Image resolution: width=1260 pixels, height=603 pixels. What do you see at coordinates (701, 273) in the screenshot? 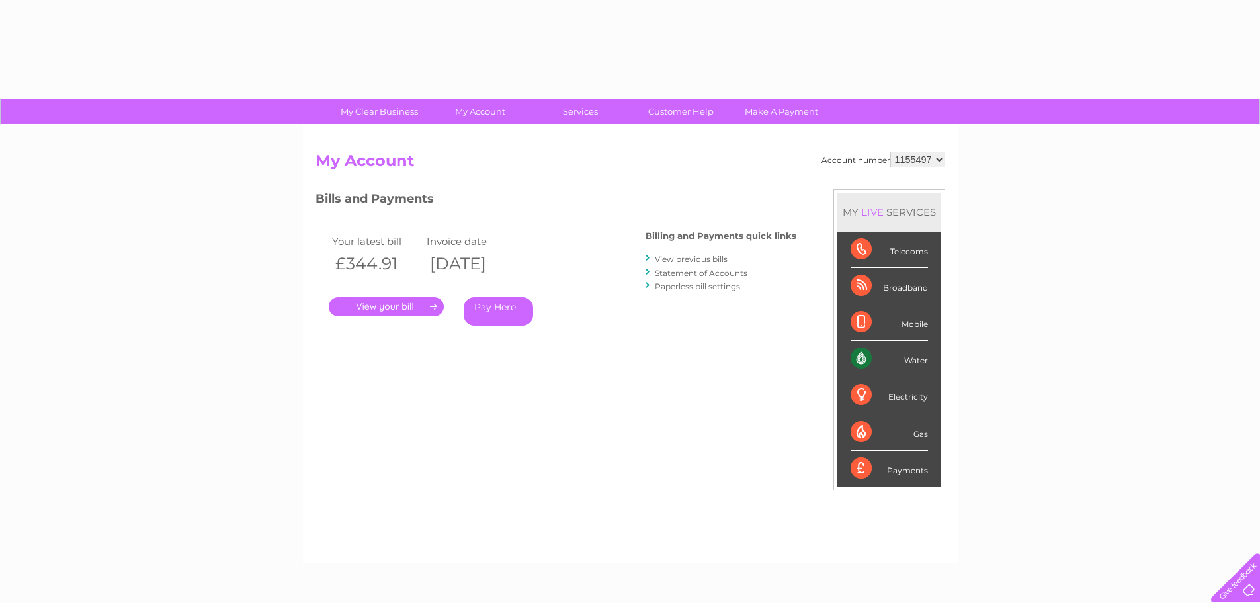
I see `a: Statement of Accounts` at bounding box center [701, 273].